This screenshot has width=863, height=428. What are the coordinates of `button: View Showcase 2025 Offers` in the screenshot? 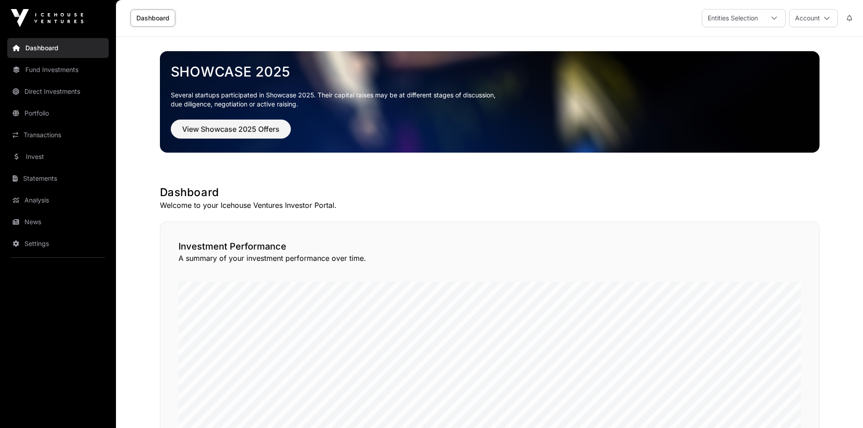 It's located at (230, 129).